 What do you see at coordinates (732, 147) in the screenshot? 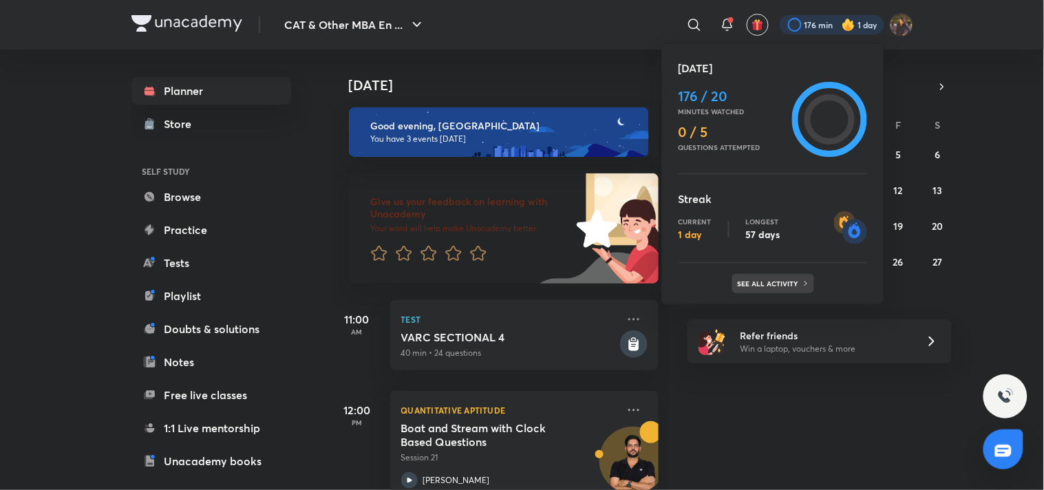
I see `p: Questions attempted` at bounding box center [732, 147].